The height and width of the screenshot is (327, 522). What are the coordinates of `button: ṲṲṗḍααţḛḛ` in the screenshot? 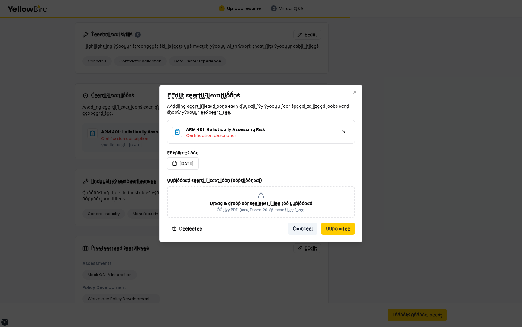 It's located at (338, 229).